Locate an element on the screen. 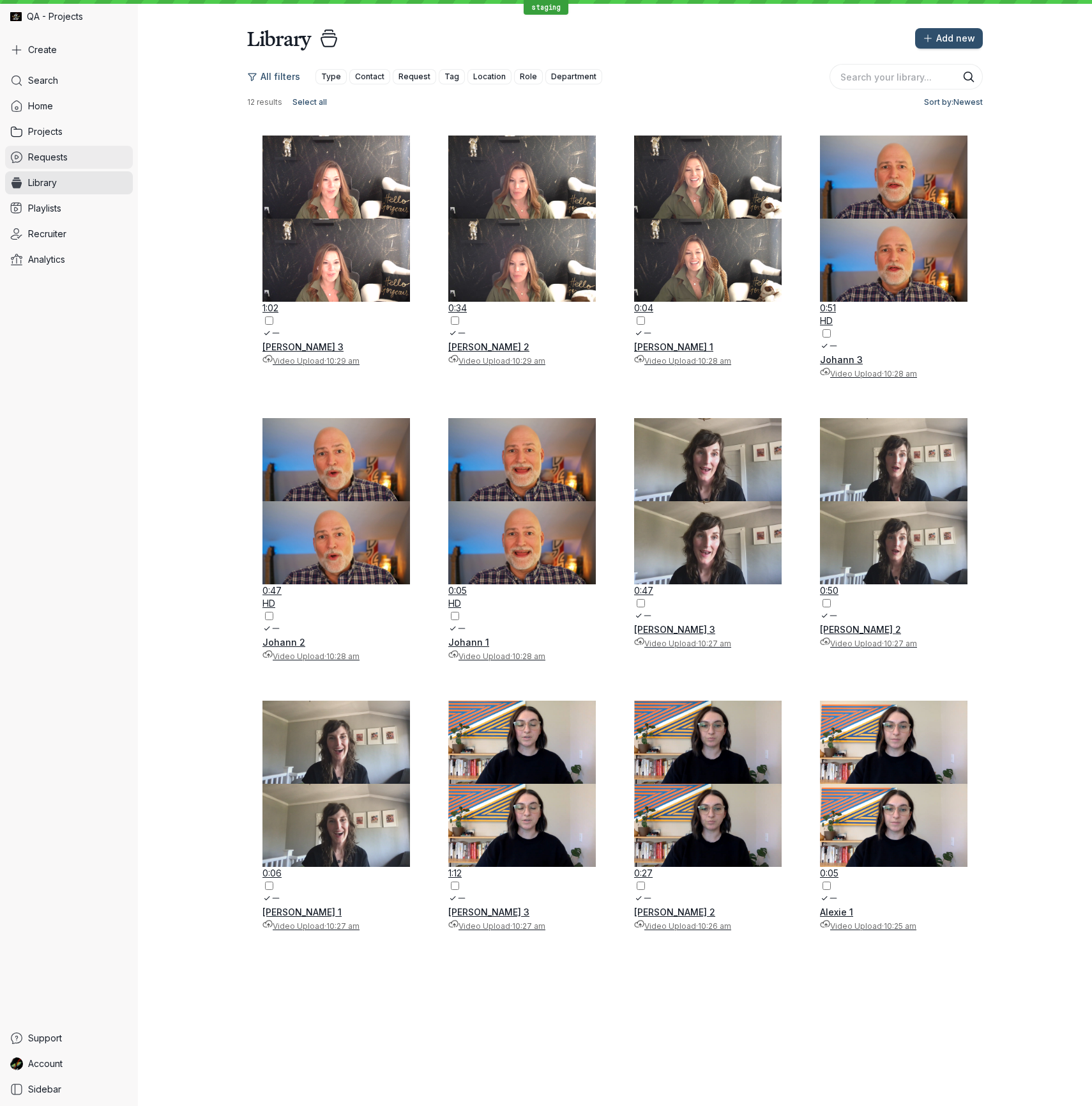  span: Search is located at coordinates (43, 80).